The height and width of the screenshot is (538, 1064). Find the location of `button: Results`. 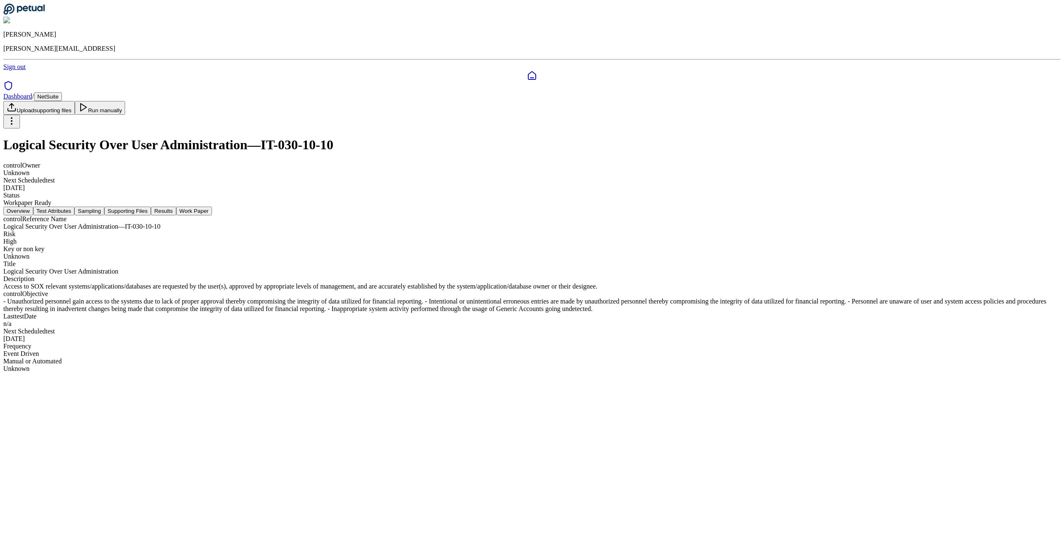

button: Results is located at coordinates (163, 211).